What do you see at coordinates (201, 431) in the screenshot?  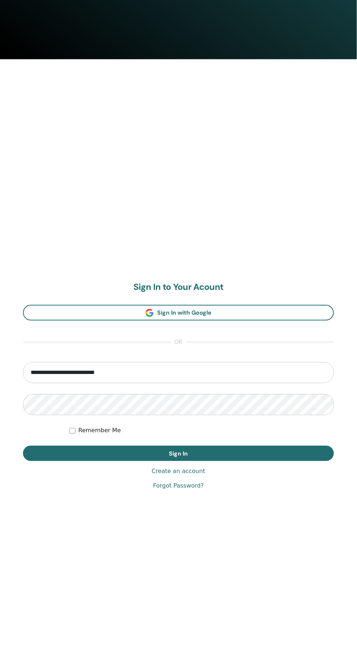 I see `div: Keep me authenticated indefinitely or until I manually logout` at bounding box center [201, 431].